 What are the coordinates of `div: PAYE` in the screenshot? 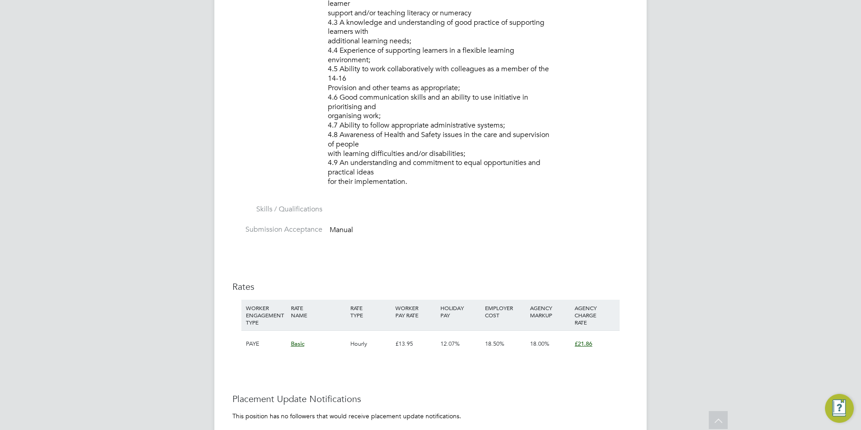 It's located at (266, 344).